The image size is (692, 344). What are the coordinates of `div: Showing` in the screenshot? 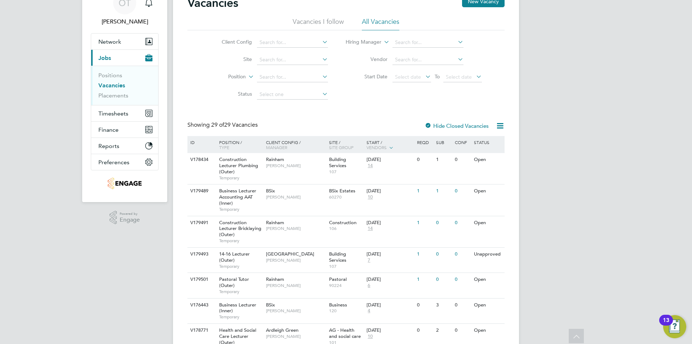 It's located at (223, 125).